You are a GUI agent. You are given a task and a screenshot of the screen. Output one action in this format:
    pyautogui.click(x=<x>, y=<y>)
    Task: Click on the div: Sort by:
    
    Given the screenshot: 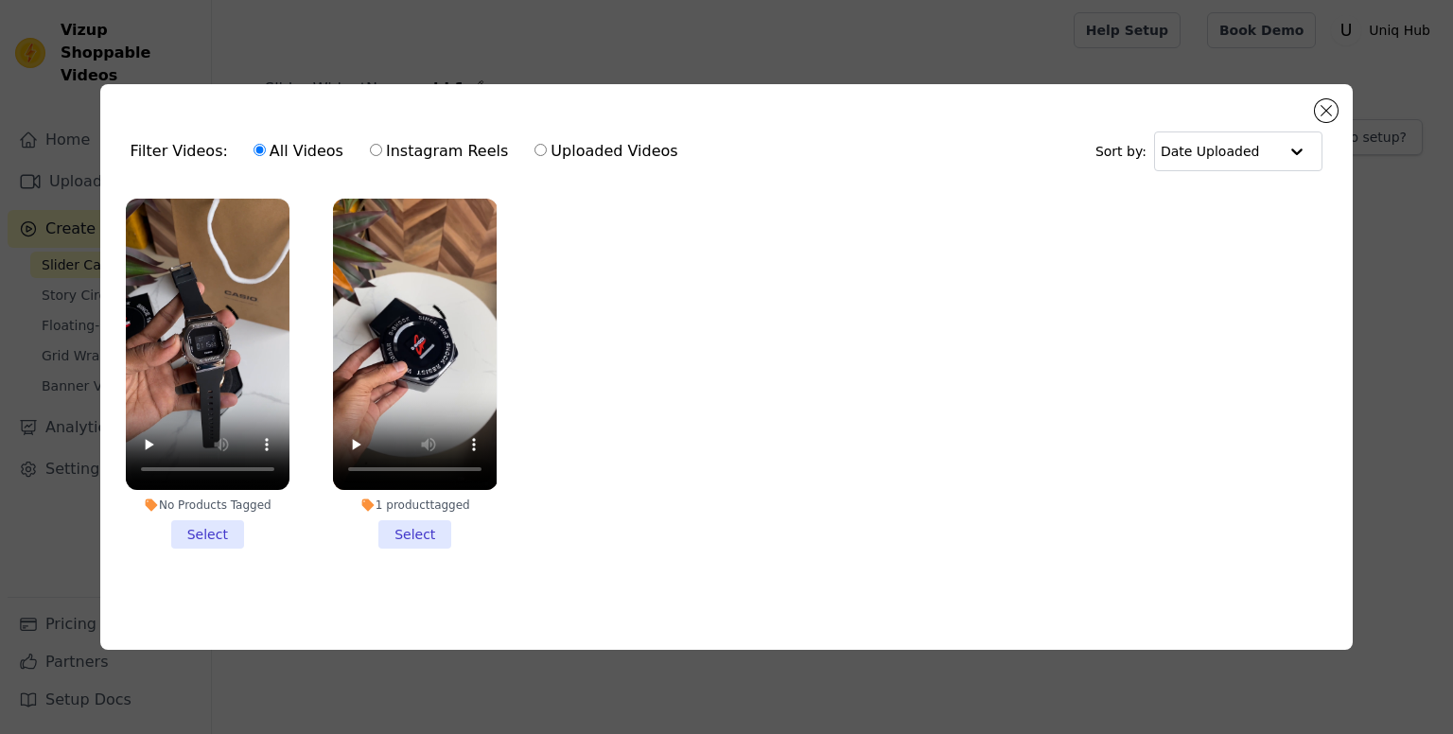 What is the action you would take?
    pyautogui.click(x=1209, y=151)
    